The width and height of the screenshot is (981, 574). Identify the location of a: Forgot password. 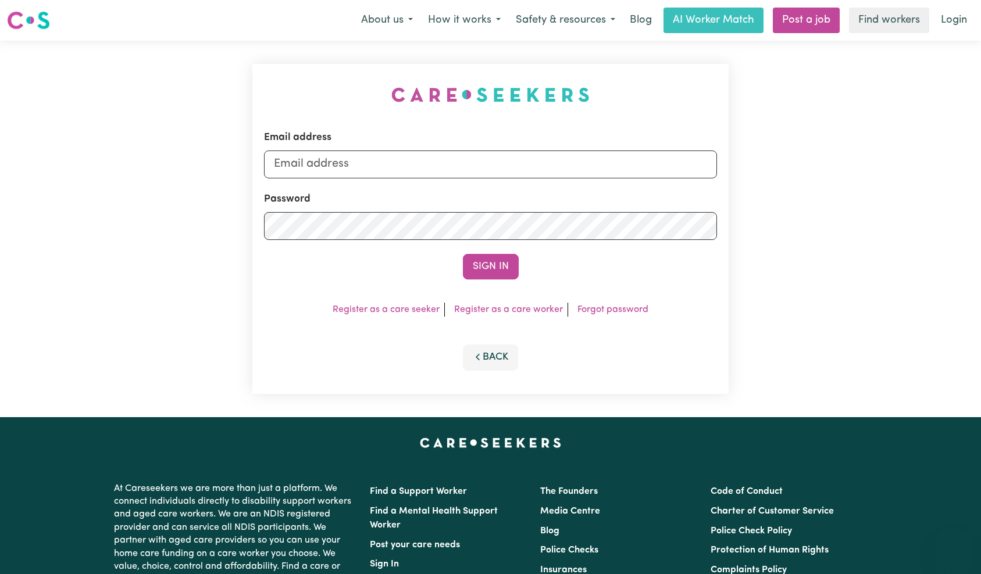
(613, 310).